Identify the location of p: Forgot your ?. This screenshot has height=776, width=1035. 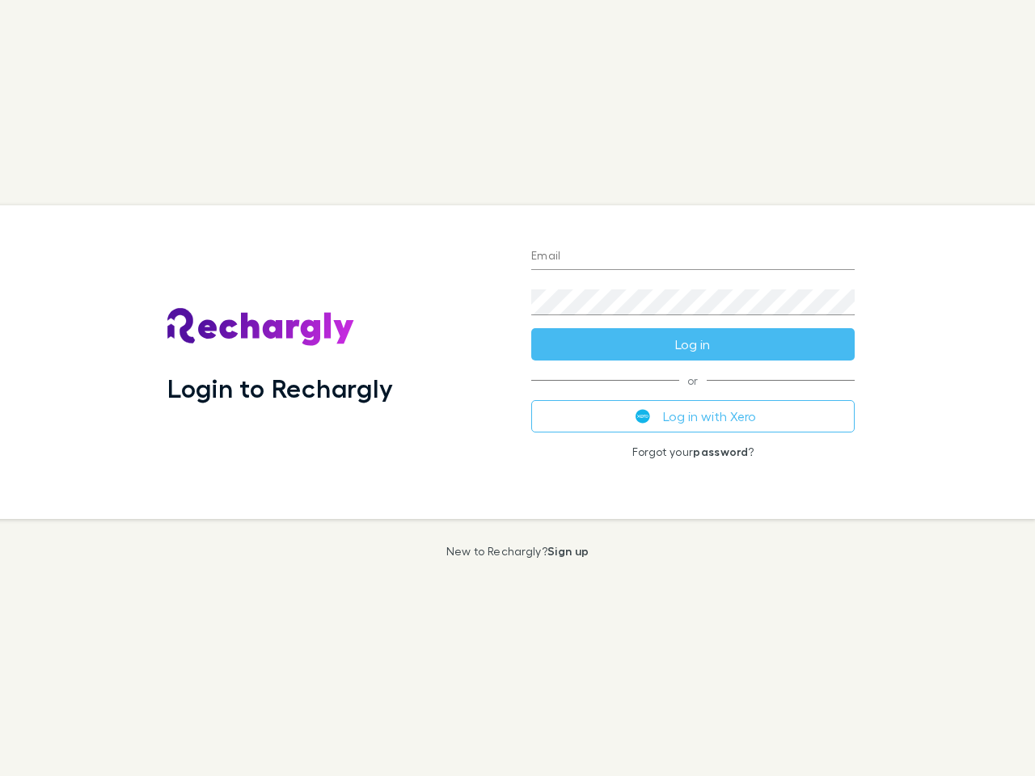
(693, 452).